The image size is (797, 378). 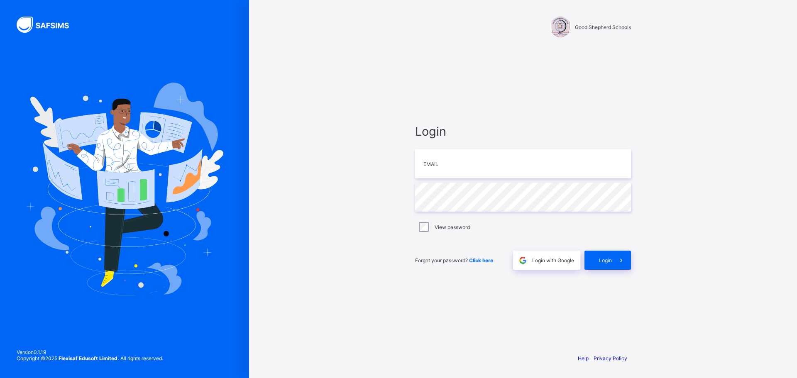 I want to click on span: Forgot your password?, so click(x=454, y=260).